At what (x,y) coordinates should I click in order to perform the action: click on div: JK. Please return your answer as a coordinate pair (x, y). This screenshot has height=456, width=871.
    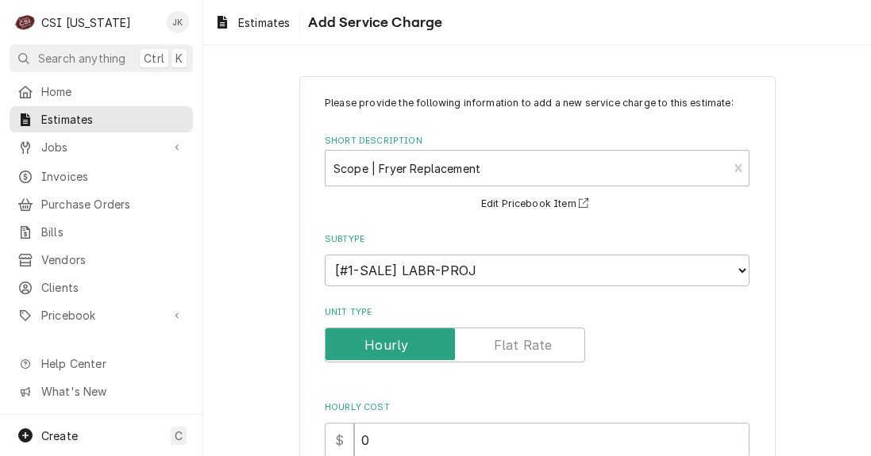
    Looking at the image, I should click on (178, 22).